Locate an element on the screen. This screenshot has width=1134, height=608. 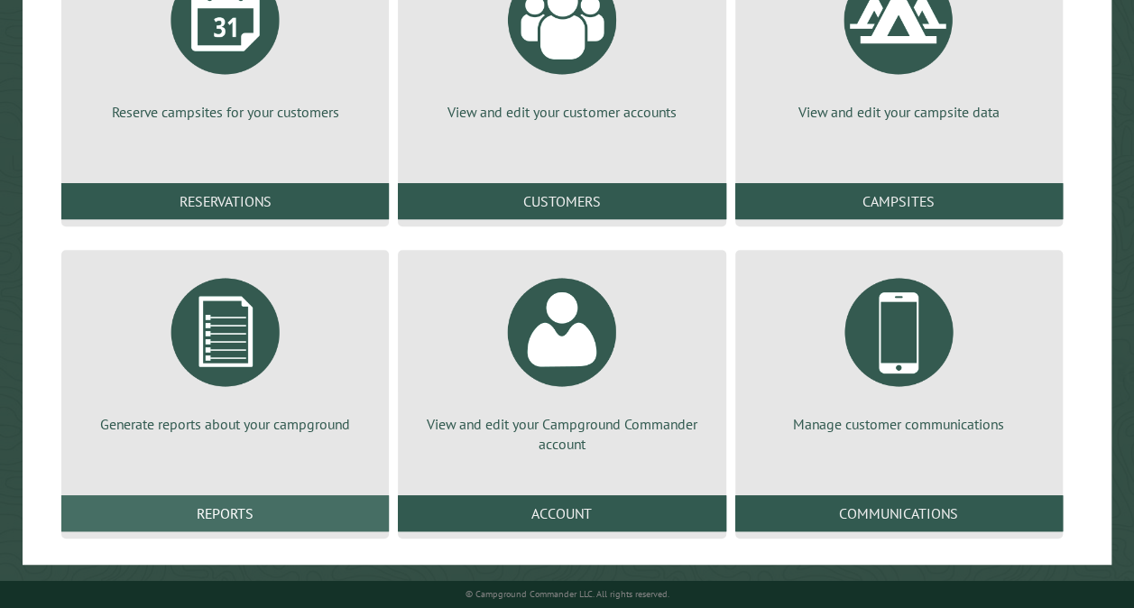
p: View and edit your Campground Commander account is located at coordinates (561, 434).